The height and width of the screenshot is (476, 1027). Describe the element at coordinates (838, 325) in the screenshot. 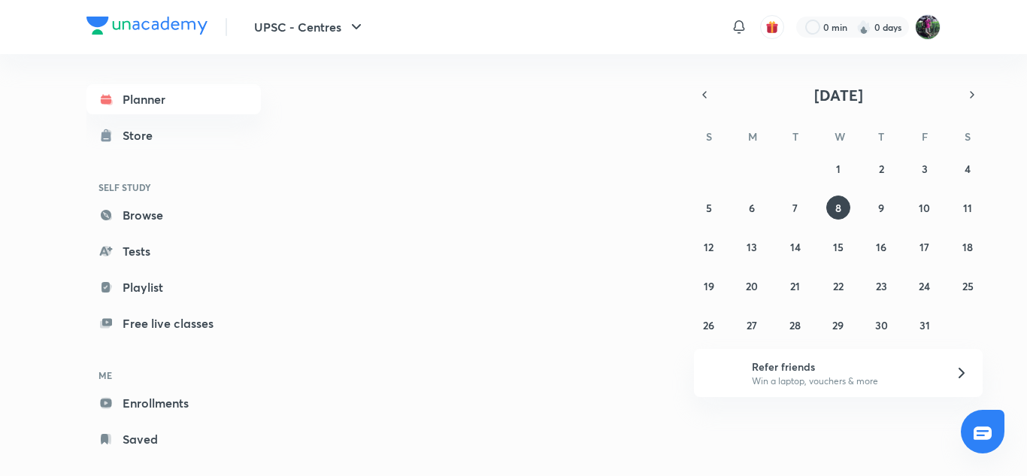

I see `abbr: October 29, 2025` at that location.